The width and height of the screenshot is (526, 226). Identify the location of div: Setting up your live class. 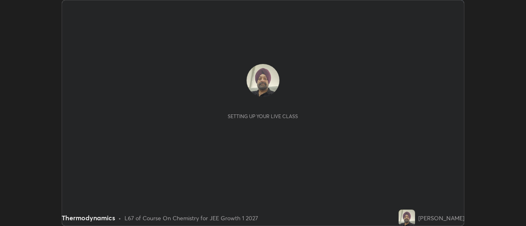
(263, 116).